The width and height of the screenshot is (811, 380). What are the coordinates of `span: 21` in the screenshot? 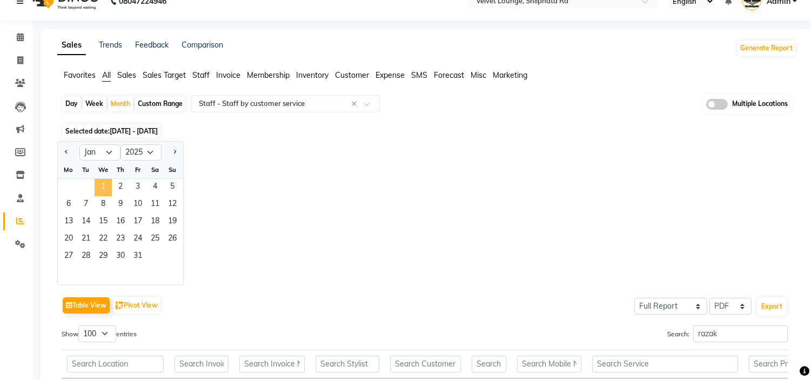 It's located at (86, 239).